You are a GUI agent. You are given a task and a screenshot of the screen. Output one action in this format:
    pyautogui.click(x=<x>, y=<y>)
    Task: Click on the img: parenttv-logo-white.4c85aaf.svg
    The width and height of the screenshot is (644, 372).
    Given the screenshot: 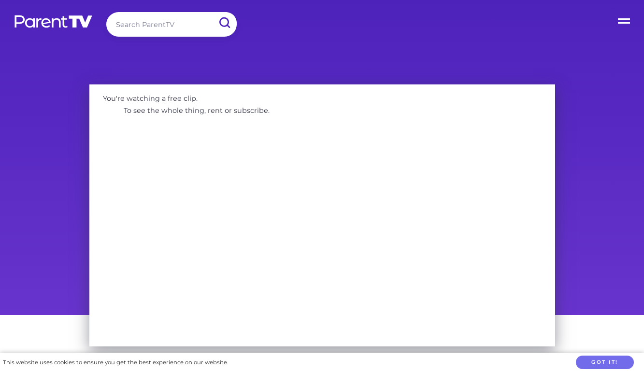 What is the action you would take?
    pyautogui.click(x=53, y=21)
    